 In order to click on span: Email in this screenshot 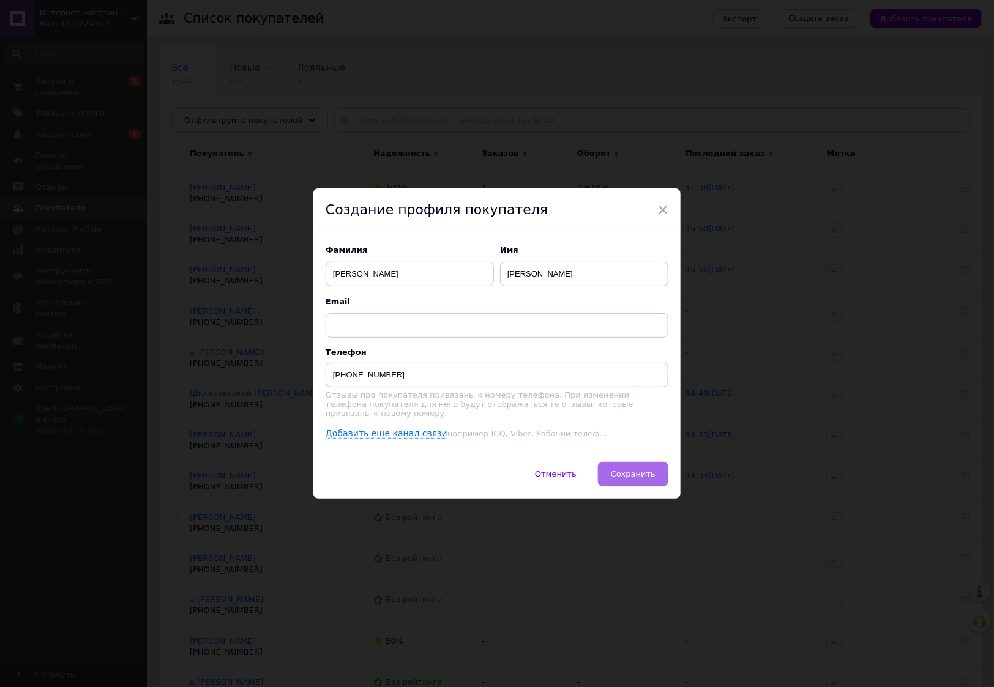, I will do `click(497, 302)`.